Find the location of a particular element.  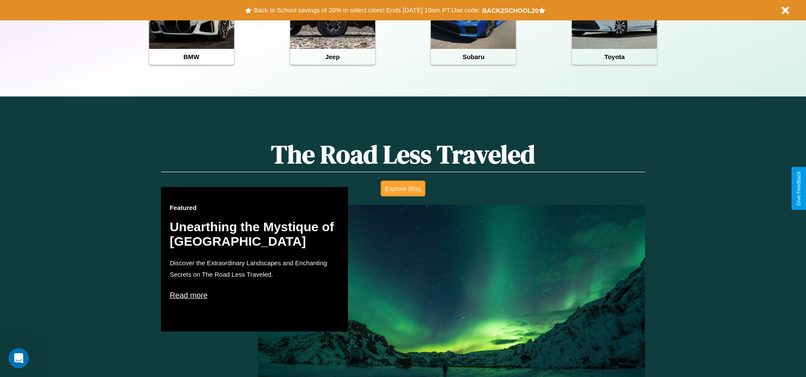

p: Discover the Extraordinary Landscapes and Enchanting Secrets on The Road Less Traveled. is located at coordinates (254, 268).